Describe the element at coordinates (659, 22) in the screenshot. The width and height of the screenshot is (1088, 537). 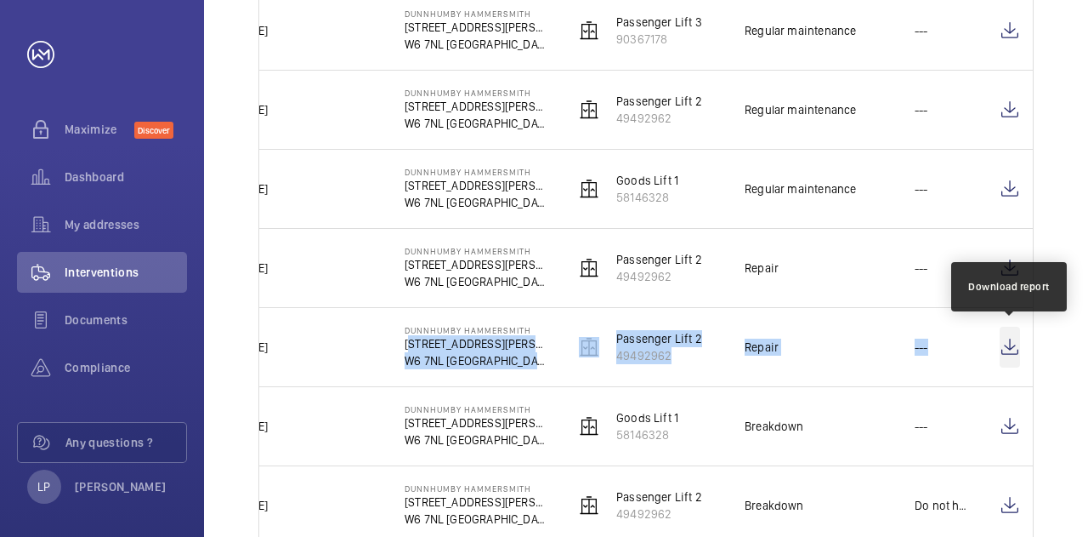
I see `p: Passenger Lift 3` at that location.